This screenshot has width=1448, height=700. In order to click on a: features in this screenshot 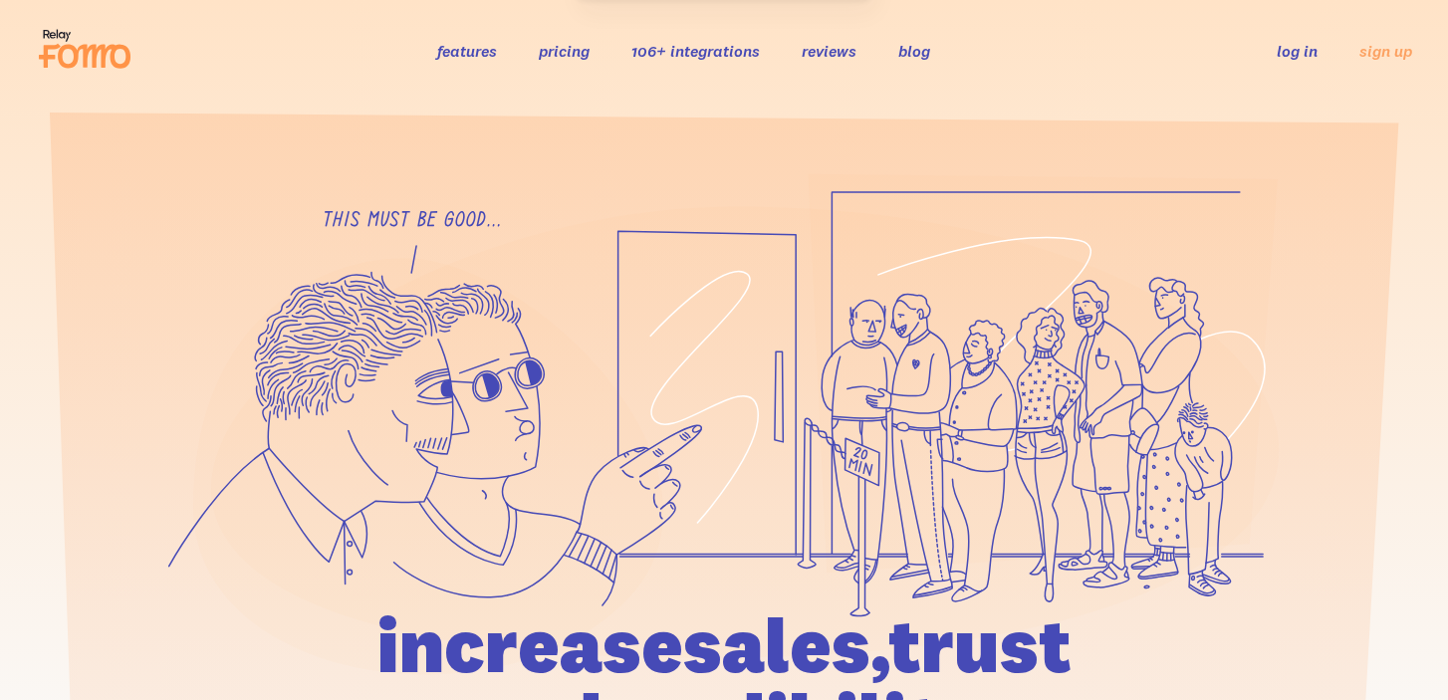, I will do `click(467, 51)`.